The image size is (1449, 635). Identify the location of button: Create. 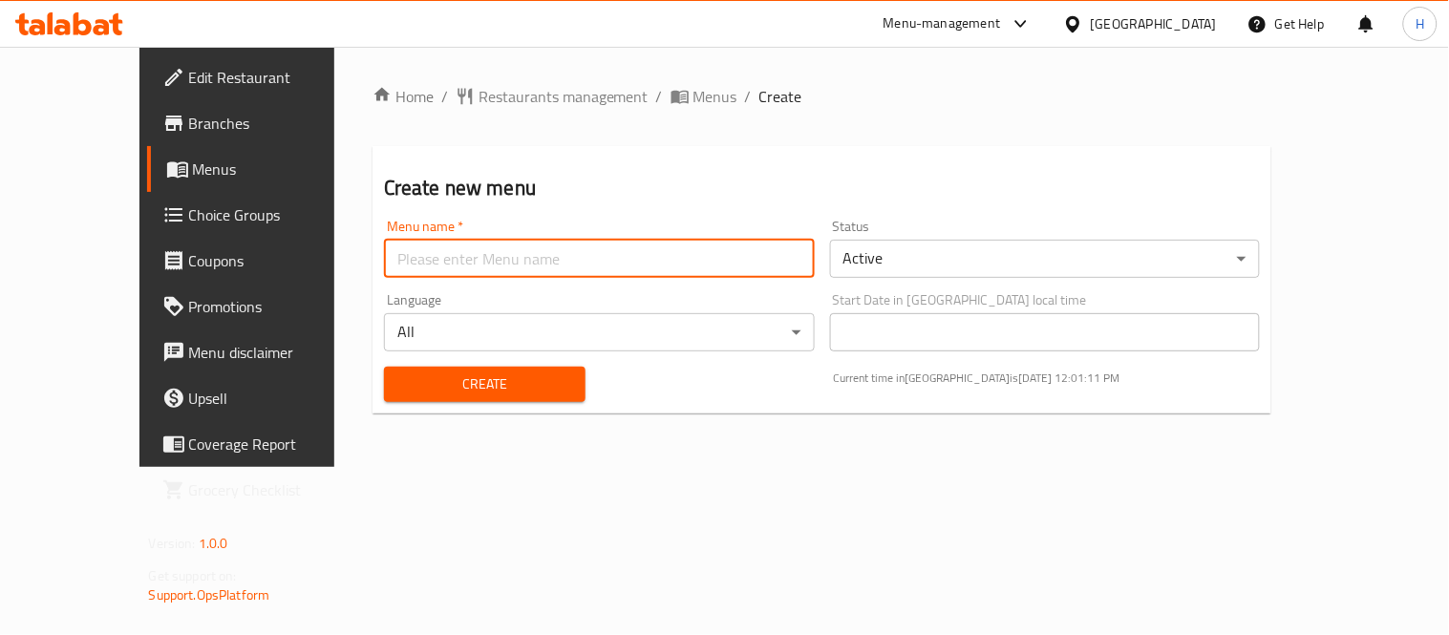
(484, 384).